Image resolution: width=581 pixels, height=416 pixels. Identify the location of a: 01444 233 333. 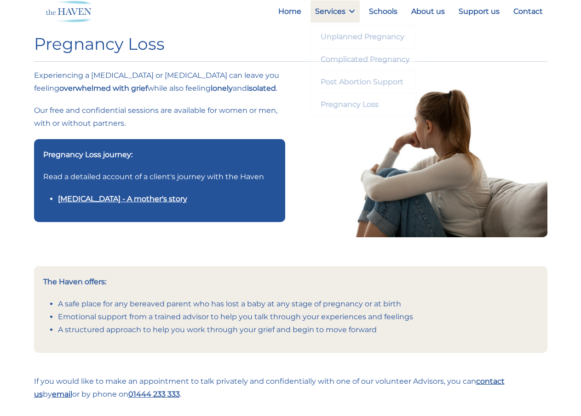
(154, 393).